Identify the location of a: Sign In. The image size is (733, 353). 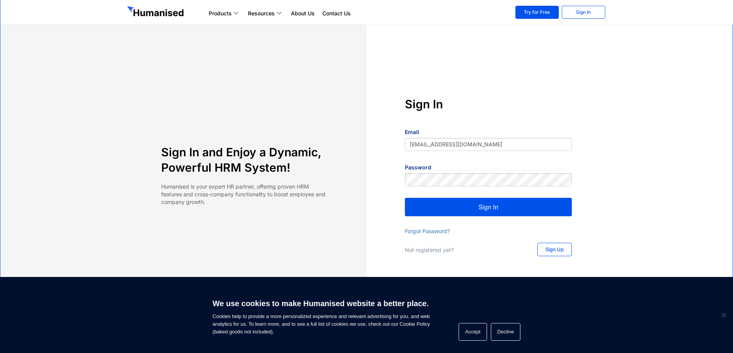
(583, 12).